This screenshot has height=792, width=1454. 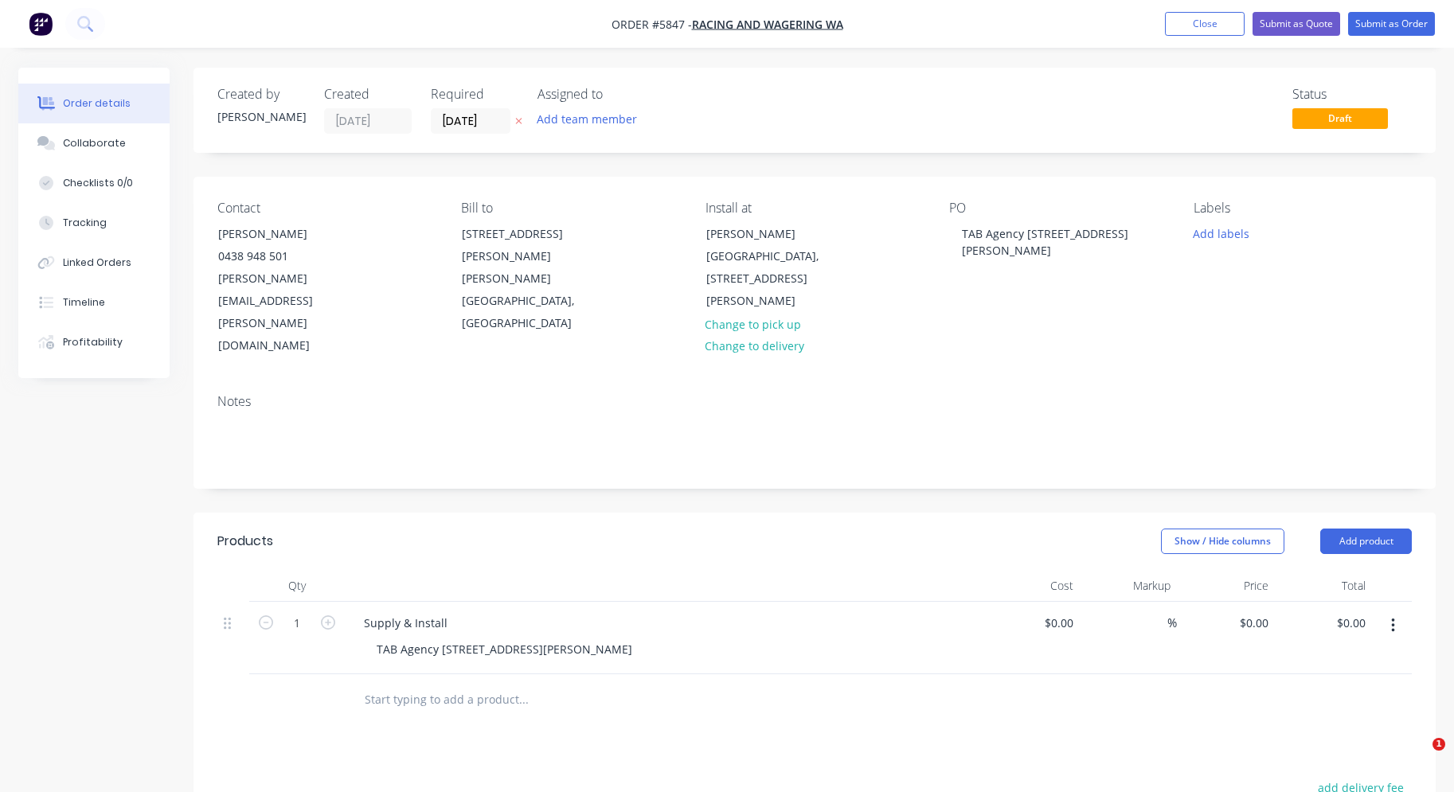 I want to click on span: Draft, so click(x=1340, y=118).